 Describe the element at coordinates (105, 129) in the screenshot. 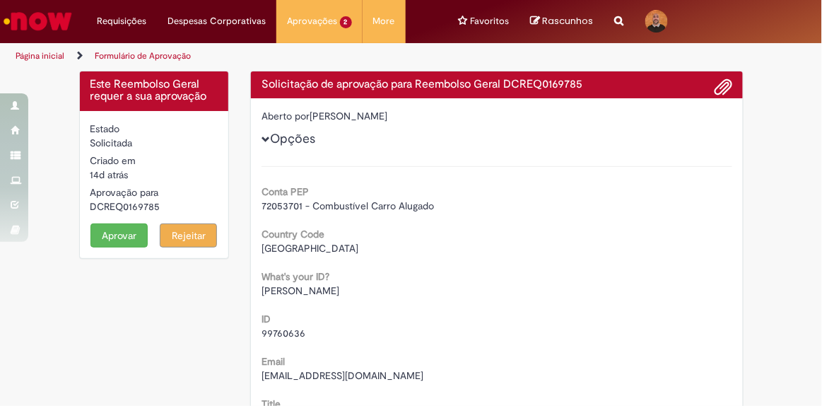

I see `label: Estado` at that location.